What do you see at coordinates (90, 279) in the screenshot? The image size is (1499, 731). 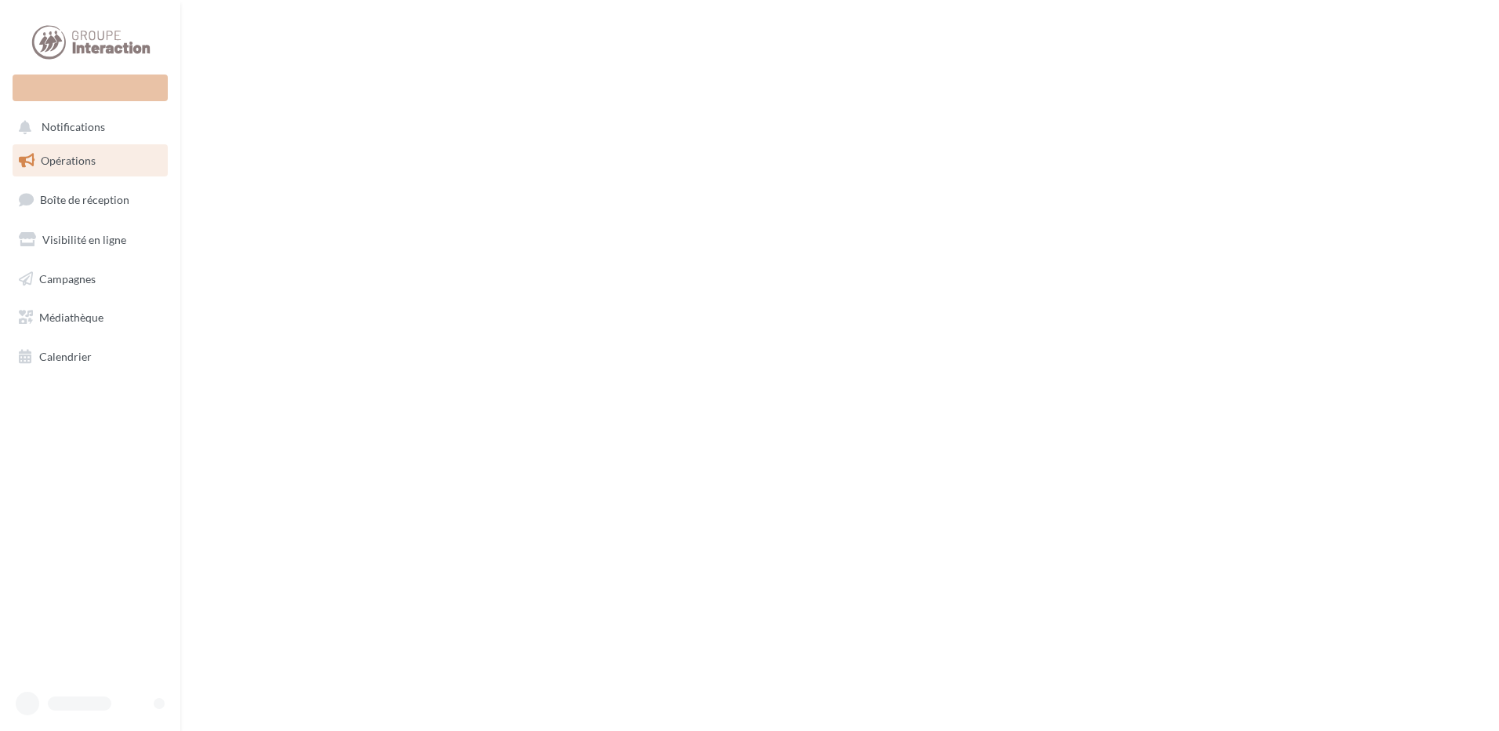 I see `a: Campagnes` at bounding box center [90, 279].